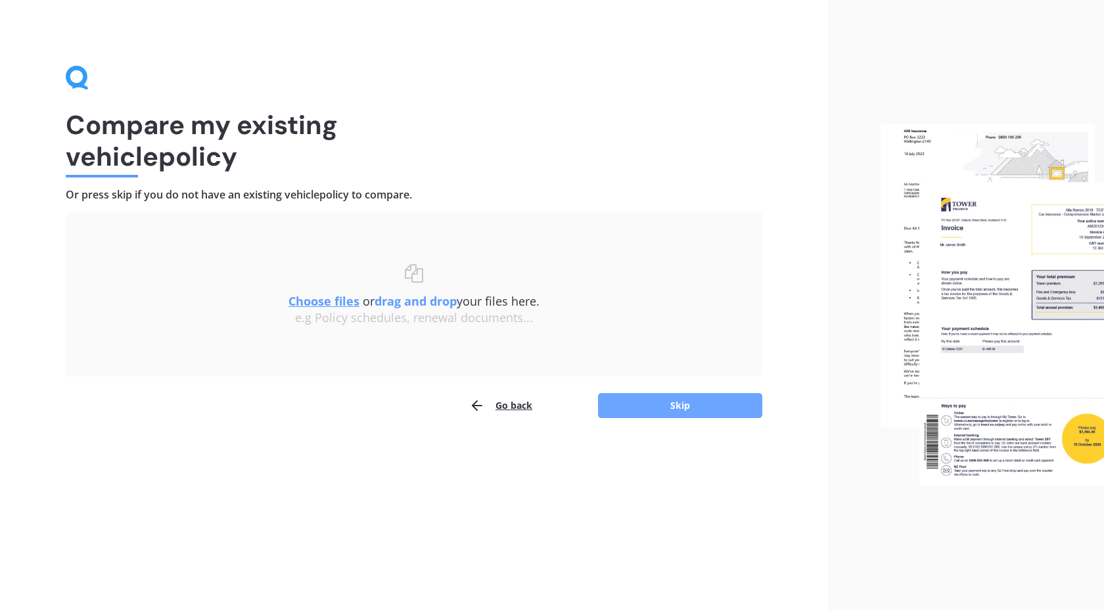  Describe the element at coordinates (680, 405) in the screenshot. I see `button: Skip` at that location.